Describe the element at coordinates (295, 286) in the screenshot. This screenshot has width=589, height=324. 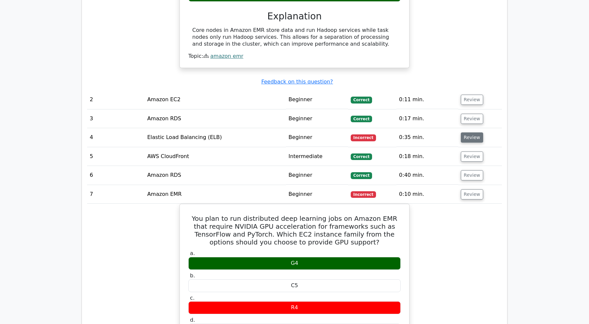
I see `div: C5` at that location.